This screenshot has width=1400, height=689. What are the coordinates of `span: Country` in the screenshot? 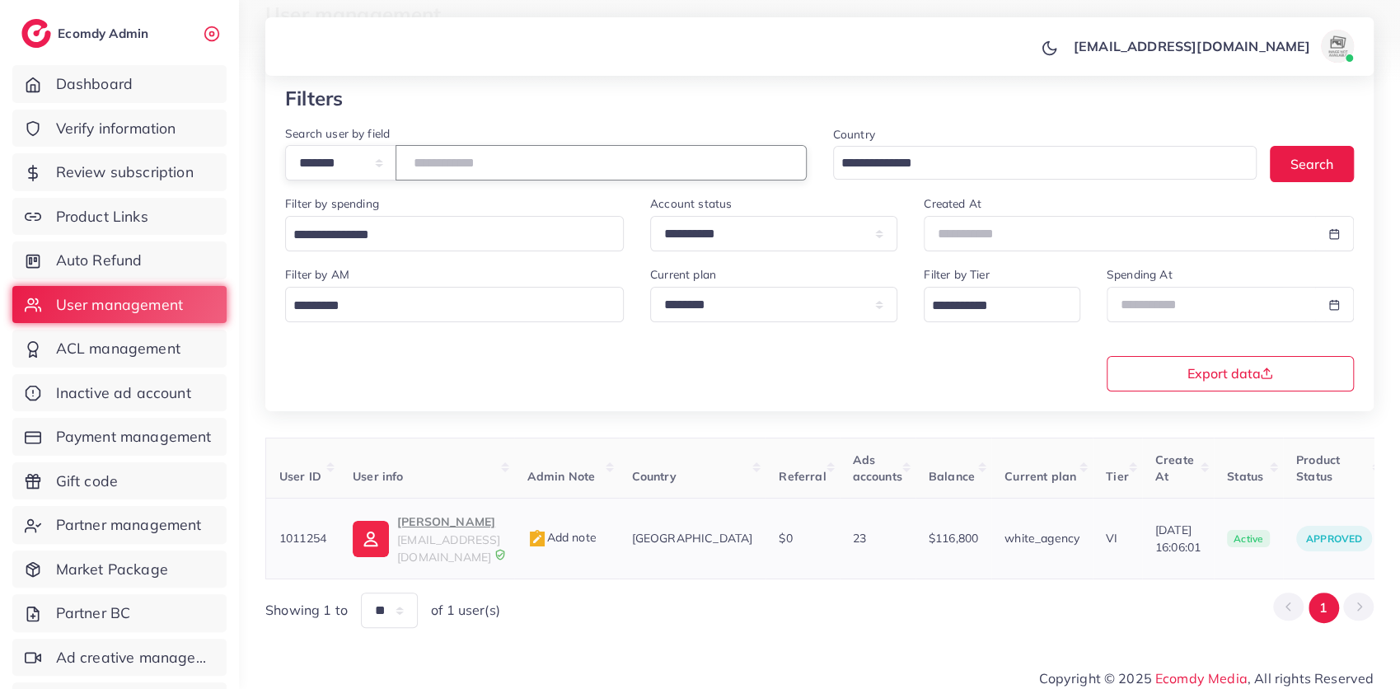 It's located at (654, 476).